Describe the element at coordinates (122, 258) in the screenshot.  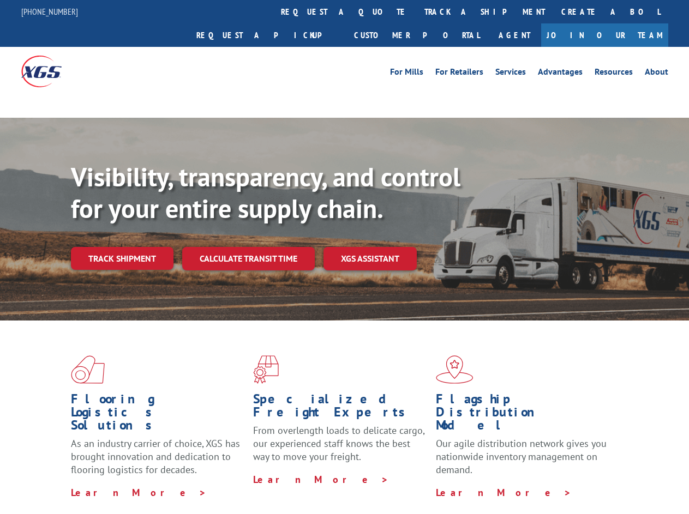
I see `a: Track shipment` at that location.